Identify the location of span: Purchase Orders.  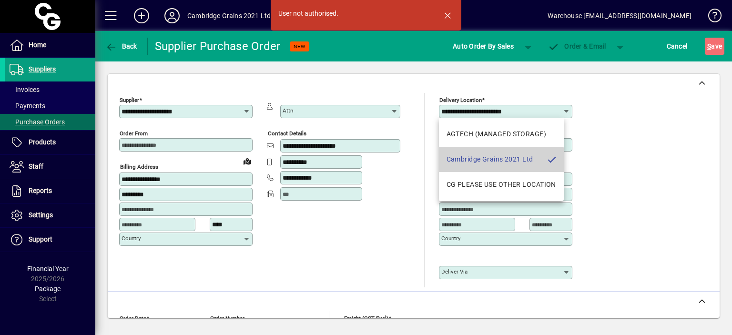
(37, 122).